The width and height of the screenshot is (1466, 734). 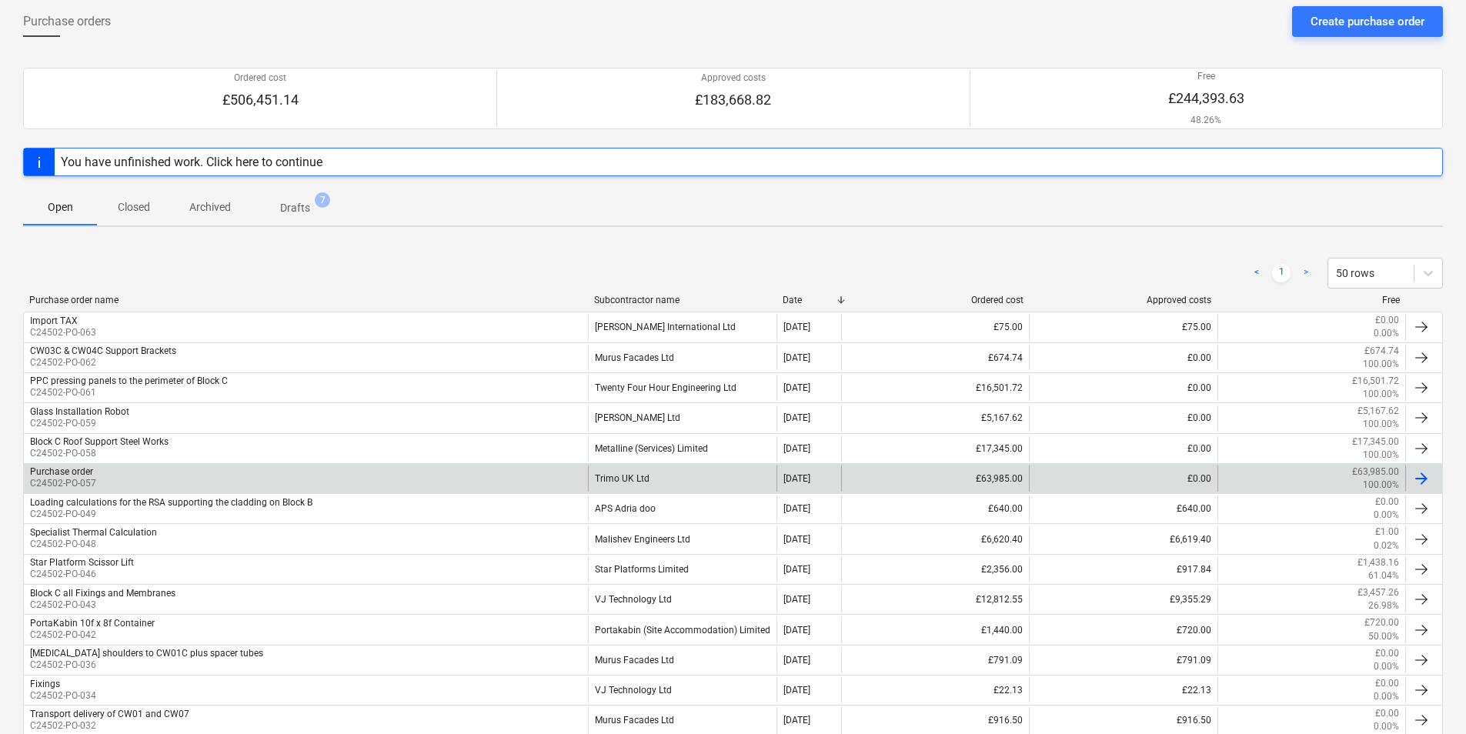 What do you see at coordinates (102, 605) in the screenshot?
I see `p: C24502-PO-043` at bounding box center [102, 605].